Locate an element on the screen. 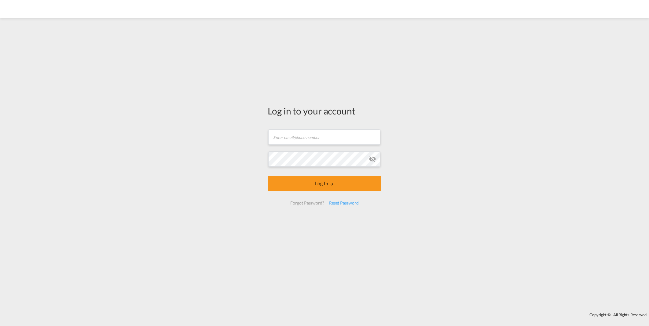 This screenshot has height=326, width=649. div: Reset Password is located at coordinates (344, 203).